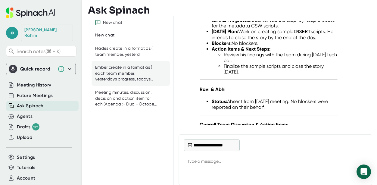 This screenshot has width=377, height=185. What do you see at coordinates (34, 85) in the screenshot?
I see `span: Meeting History` at bounding box center [34, 85].